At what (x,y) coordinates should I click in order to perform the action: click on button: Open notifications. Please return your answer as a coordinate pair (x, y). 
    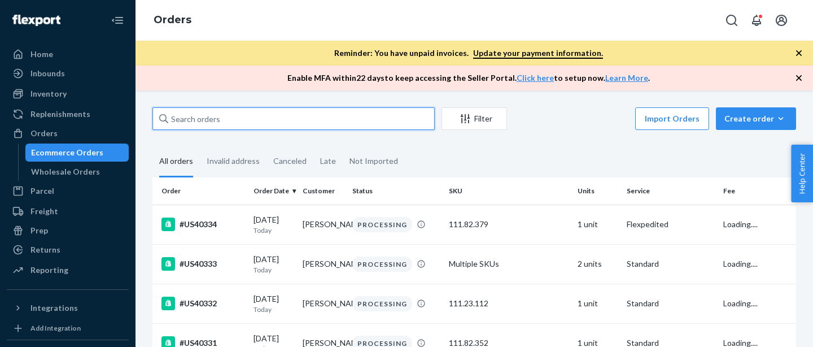
    Looking at the image, I should click on (757, 20).